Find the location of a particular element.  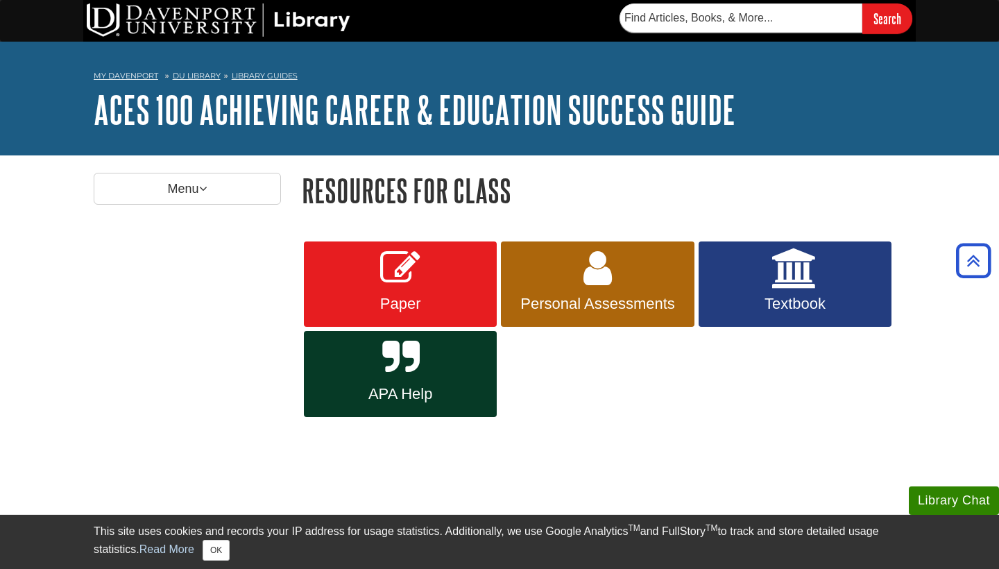

a: ACES 100 Achieving Career & Education Success Guide is located at coordinates (414, 110).